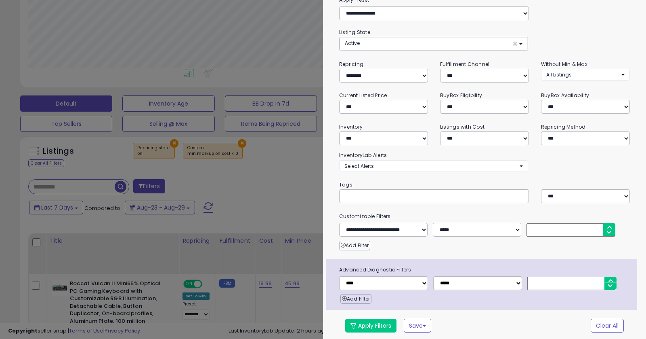 The width and height of the screenshot is (646, 339). Describe the element at coordinates (434, 166) in the screenshot. I see `button: Select Alerts` at that location.